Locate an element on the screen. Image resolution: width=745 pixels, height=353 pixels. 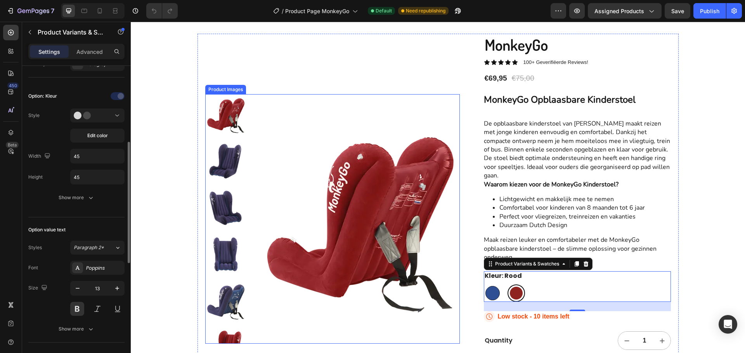
p: De stoel biedt optimale ondersteuning en heeft een handige ring voor speeltjes. Ideaal voor ouder... is located at coordinates (446, 145).